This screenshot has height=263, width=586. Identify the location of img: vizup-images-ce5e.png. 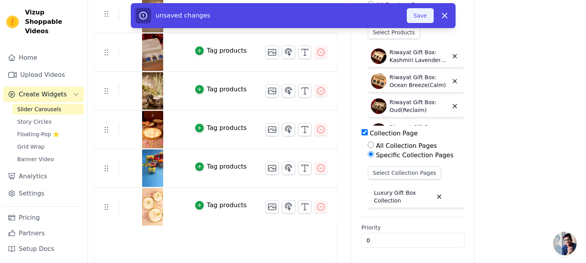
(153, 91).